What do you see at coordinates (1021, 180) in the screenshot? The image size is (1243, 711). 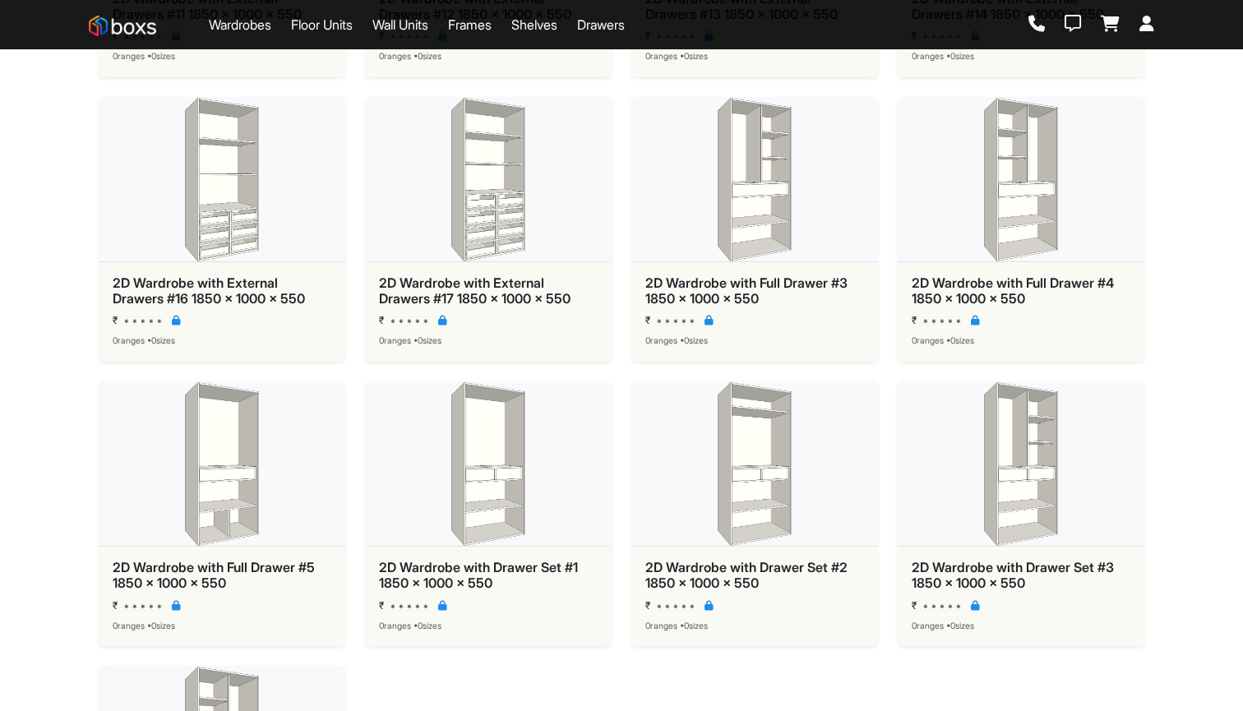 I see `img: 2D Wardrobe with Full Drawer #4 1850 x 1000 x 550` at bounding box center [1021, 180].